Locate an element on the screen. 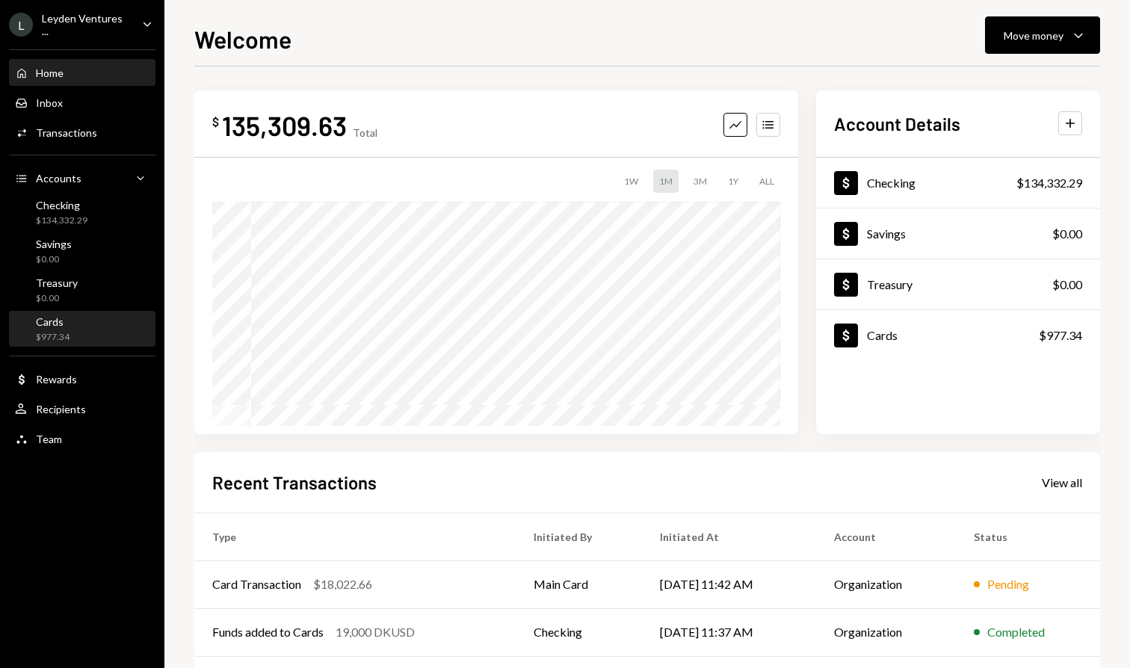 The height and width of the screenshot is (668, 1130). div: Completed is located at coordinates (1016, 632).